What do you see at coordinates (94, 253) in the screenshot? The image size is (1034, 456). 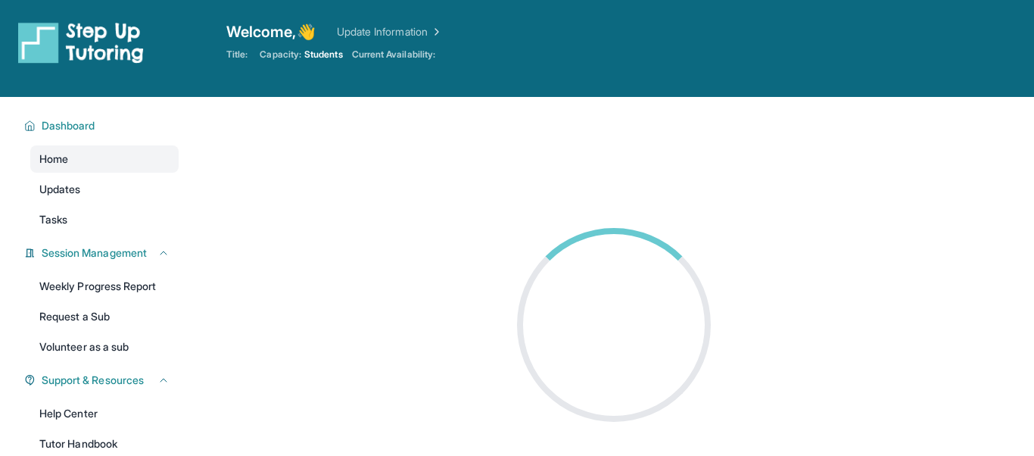 I see `span: Session Management` at bounding box center [94, 253].